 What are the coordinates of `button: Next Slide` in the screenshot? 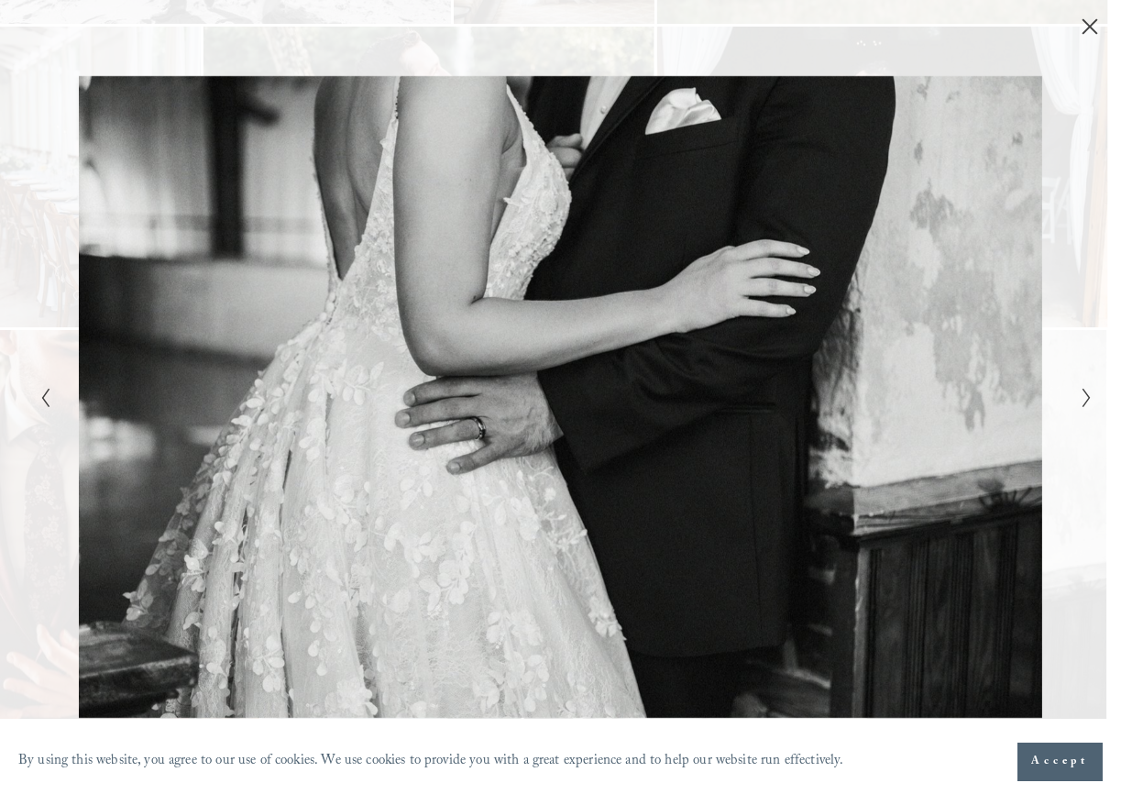 It's located at (1081, 397).